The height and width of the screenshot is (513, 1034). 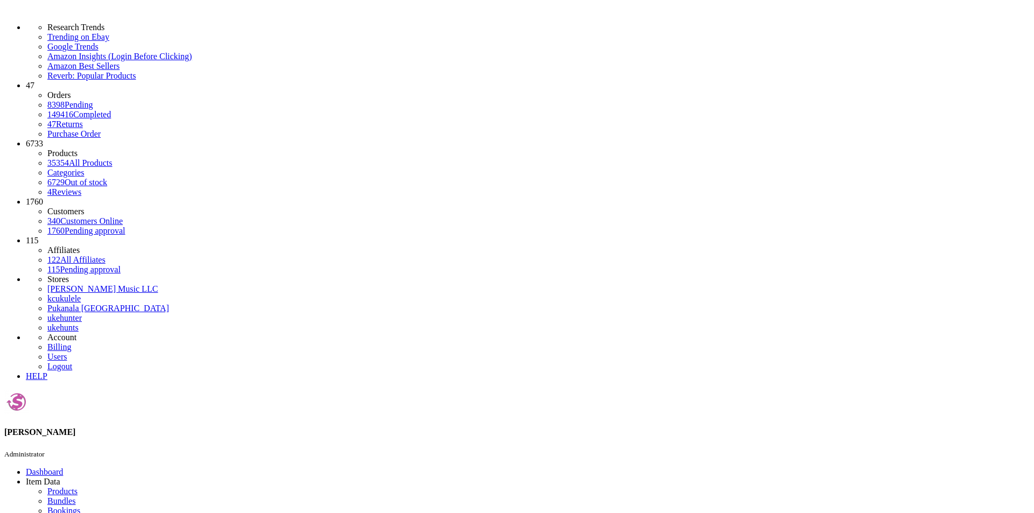 What do you see at coordinates (44, 472) in the screenshot?
I see `span: Dashboard` at bounding box center [44, 472].